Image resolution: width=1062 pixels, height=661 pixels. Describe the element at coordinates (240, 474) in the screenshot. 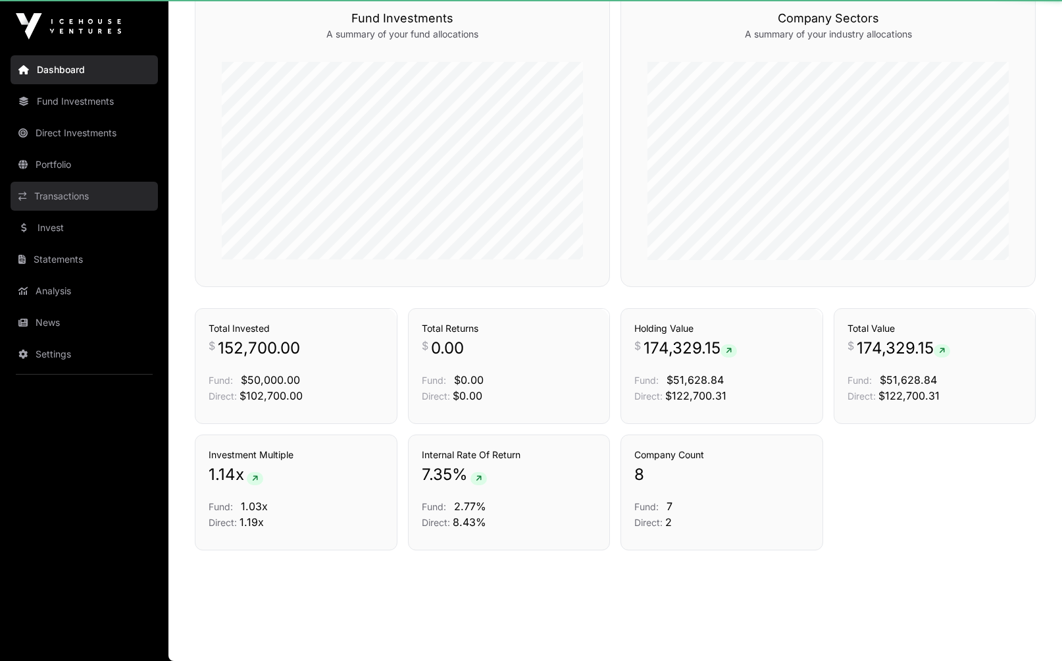

I see `span: x` at that location.